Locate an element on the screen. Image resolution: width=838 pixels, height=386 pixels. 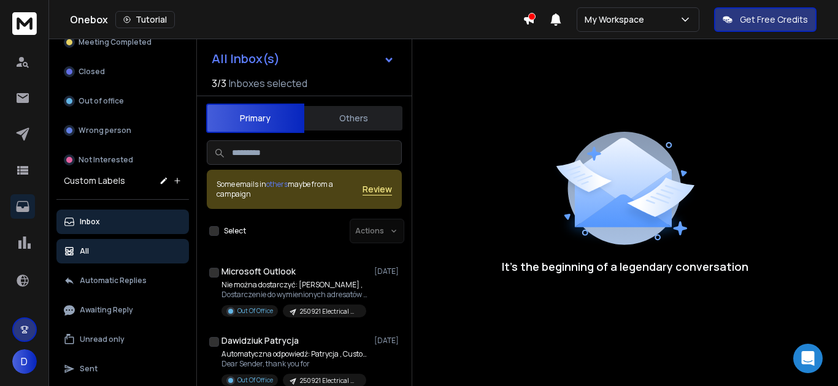
button: All is located at coordinates (123, 252).